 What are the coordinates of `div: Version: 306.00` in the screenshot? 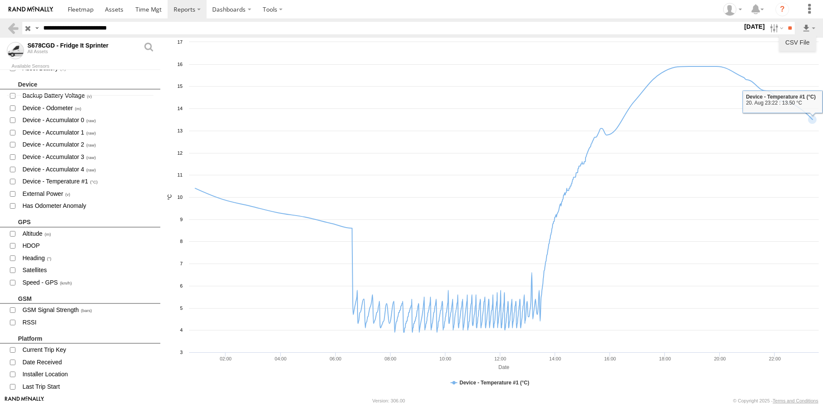 It's located at (389, 401).